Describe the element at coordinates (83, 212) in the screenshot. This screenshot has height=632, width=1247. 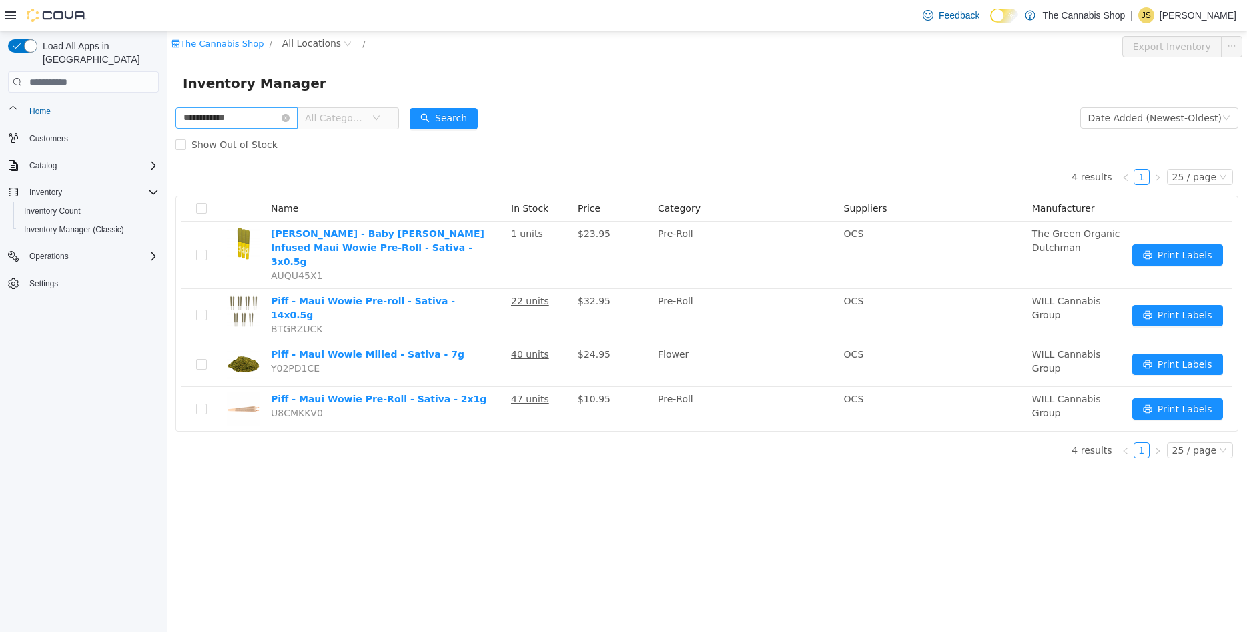
I see `nav: Complex example` at that location.